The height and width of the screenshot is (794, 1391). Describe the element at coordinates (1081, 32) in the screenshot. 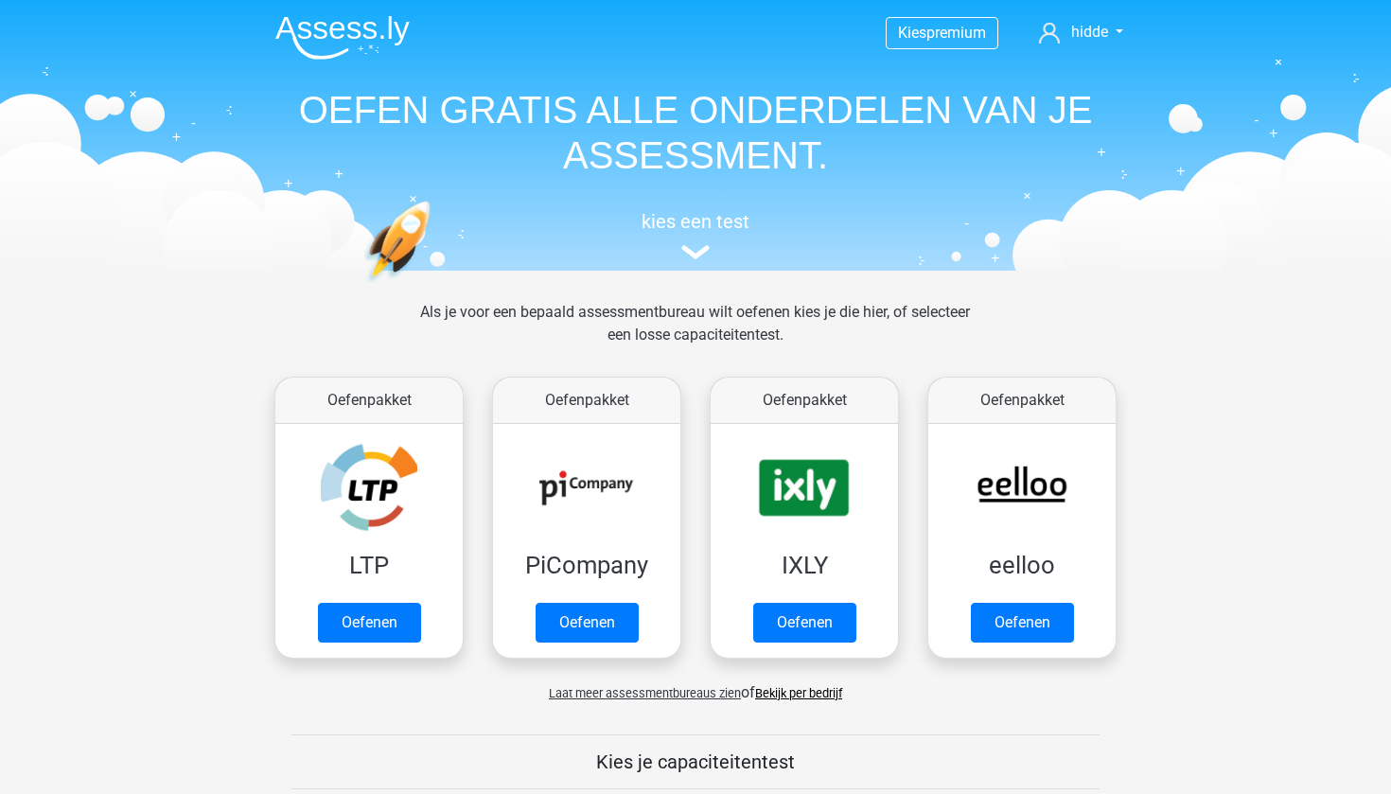

I see `a: hidde` at that location.